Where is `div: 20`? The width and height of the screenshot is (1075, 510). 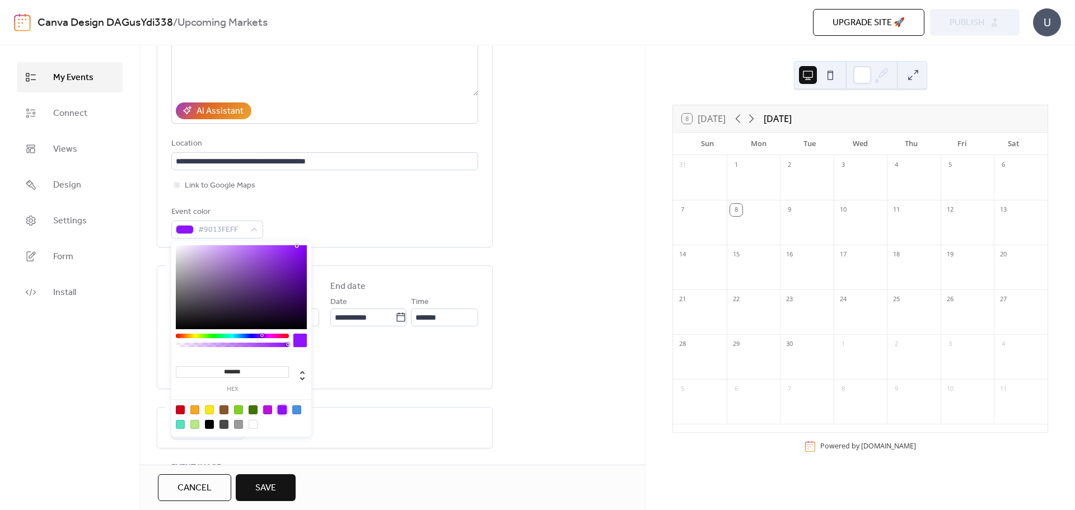 div: 20 is located at coordinates (1003, 255).